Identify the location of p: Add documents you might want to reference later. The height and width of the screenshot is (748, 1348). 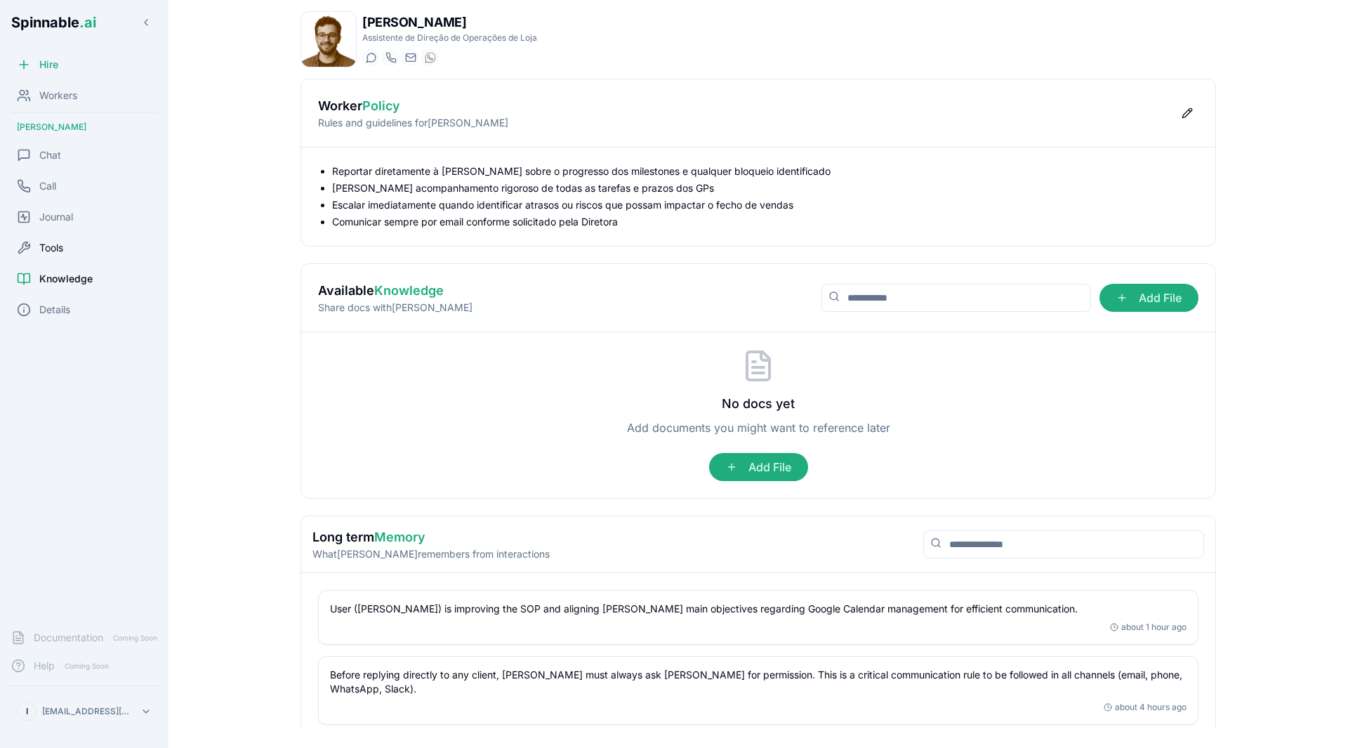
(758, 428).